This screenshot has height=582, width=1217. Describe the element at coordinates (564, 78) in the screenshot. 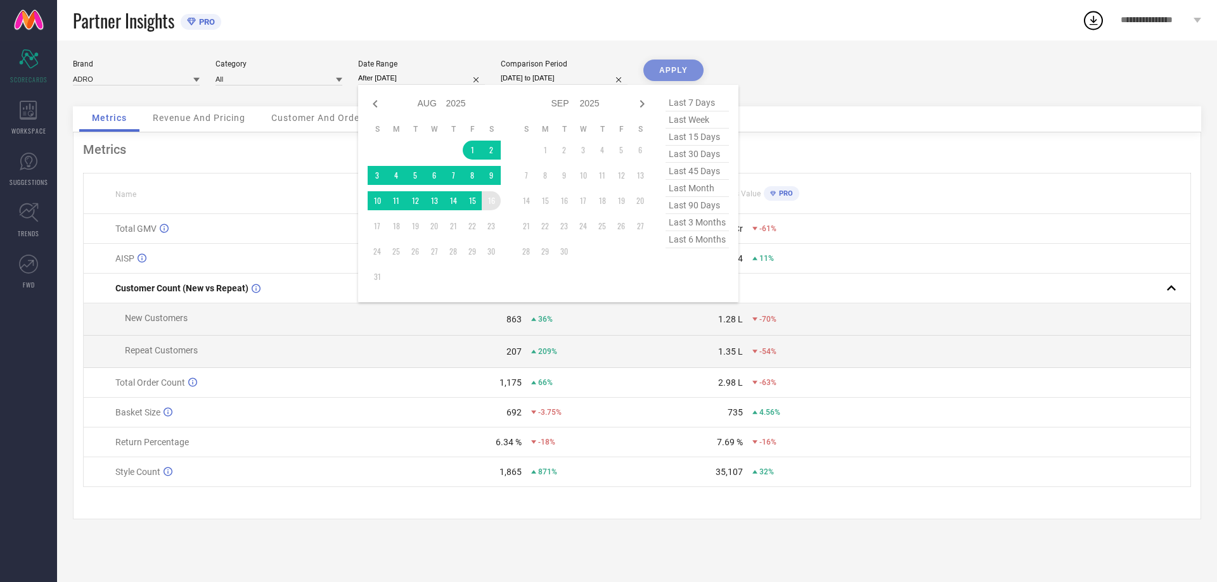

I see `input: Select comparison period` at that location.